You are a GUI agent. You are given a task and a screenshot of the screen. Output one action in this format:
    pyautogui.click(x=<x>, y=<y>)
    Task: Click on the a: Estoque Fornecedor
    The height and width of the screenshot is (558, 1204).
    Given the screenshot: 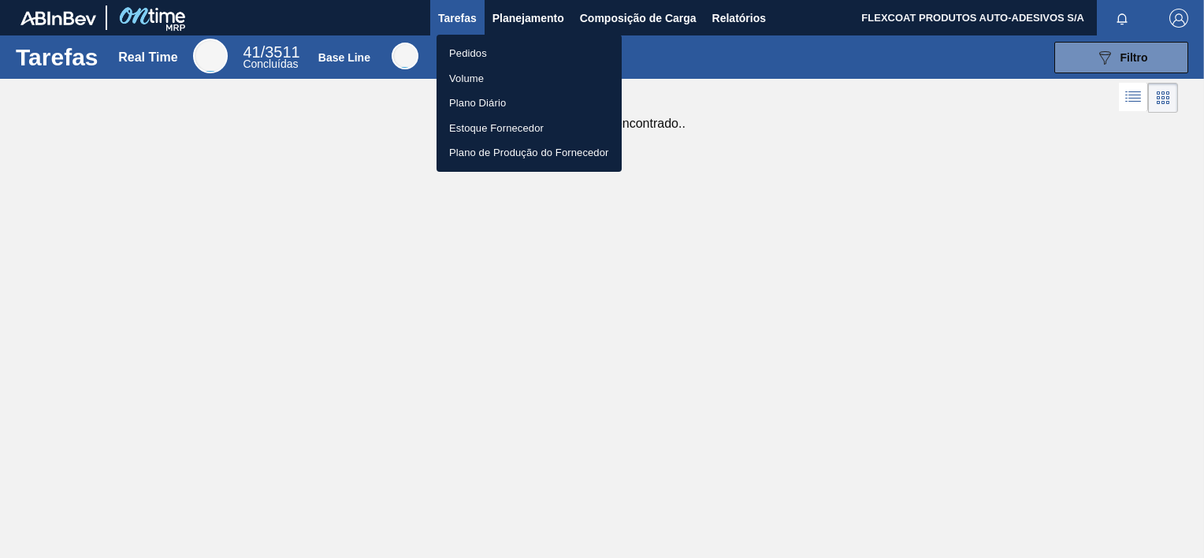 What is the action you would take?
    pyautogui.click(x=529, y=128)
    